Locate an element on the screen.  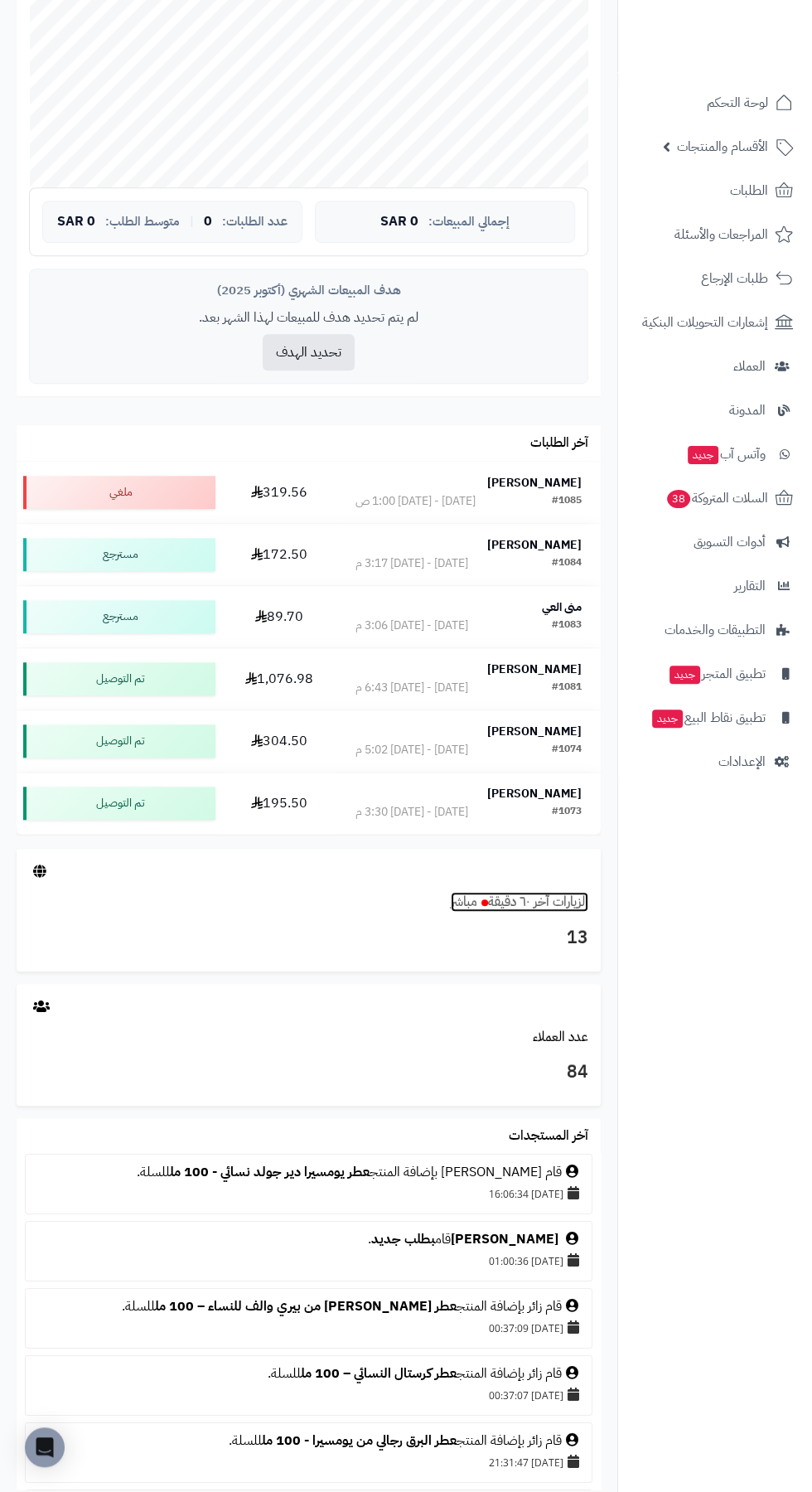
a: الطلبات is located at coordinates (715, 190).